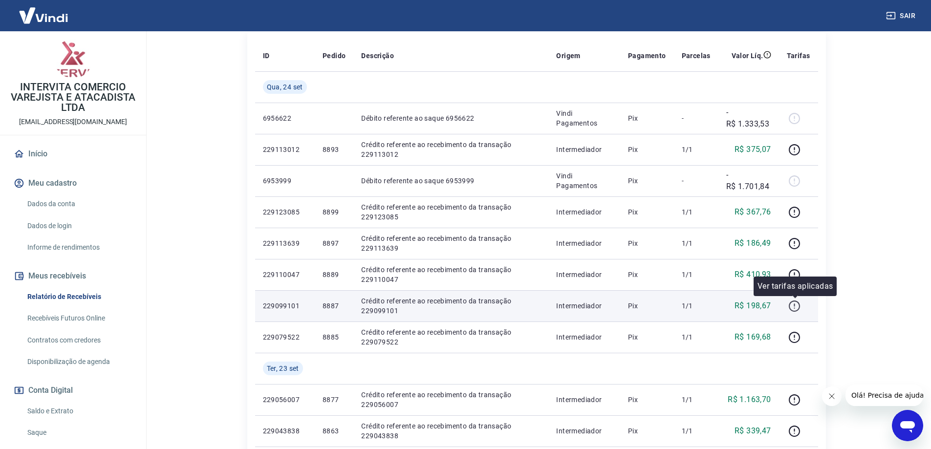 This screenshot has height=449, width=931. Describe the element at coordinates (43, 15) in the screenshot. I see `img: Vindi` at that location.